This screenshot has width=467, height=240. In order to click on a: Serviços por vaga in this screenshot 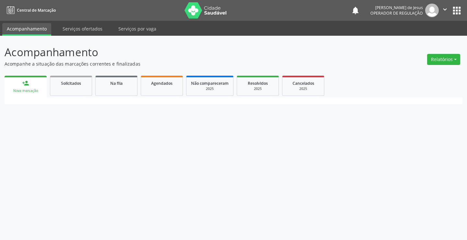, I will do `click(137, 29)`.